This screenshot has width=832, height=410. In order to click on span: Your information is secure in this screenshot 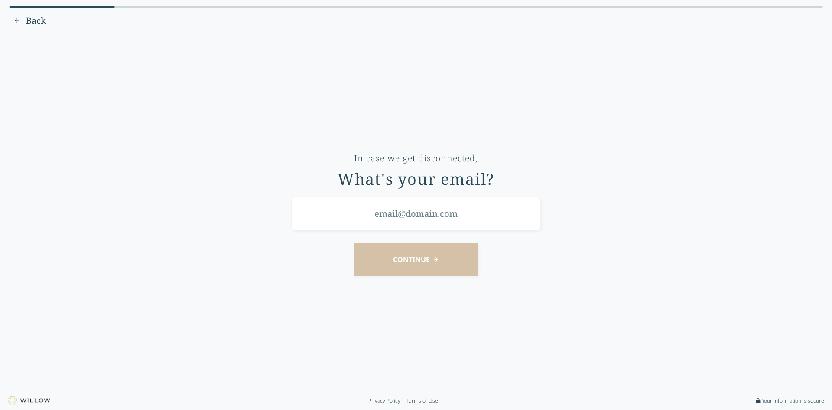, I will do `click(793, 400)`.